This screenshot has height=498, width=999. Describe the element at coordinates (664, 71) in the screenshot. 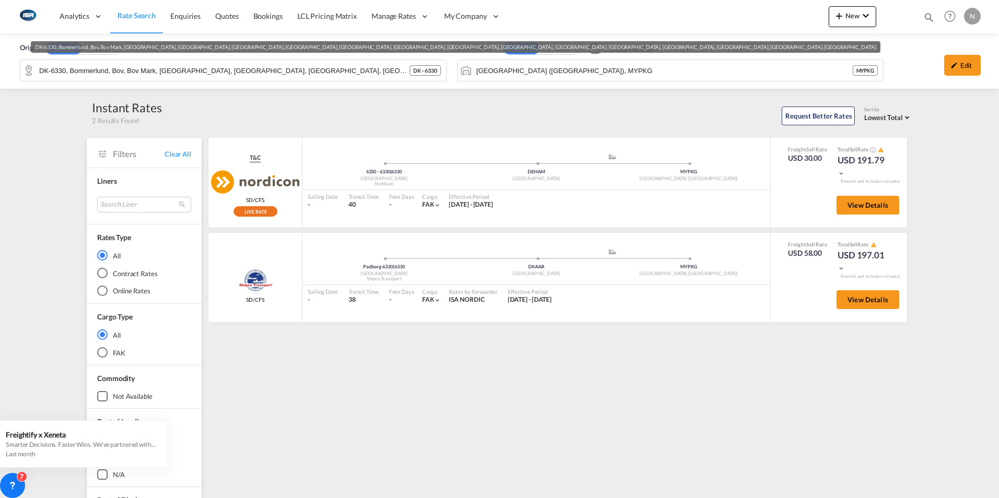

I see `input: Search by Port` at that location.